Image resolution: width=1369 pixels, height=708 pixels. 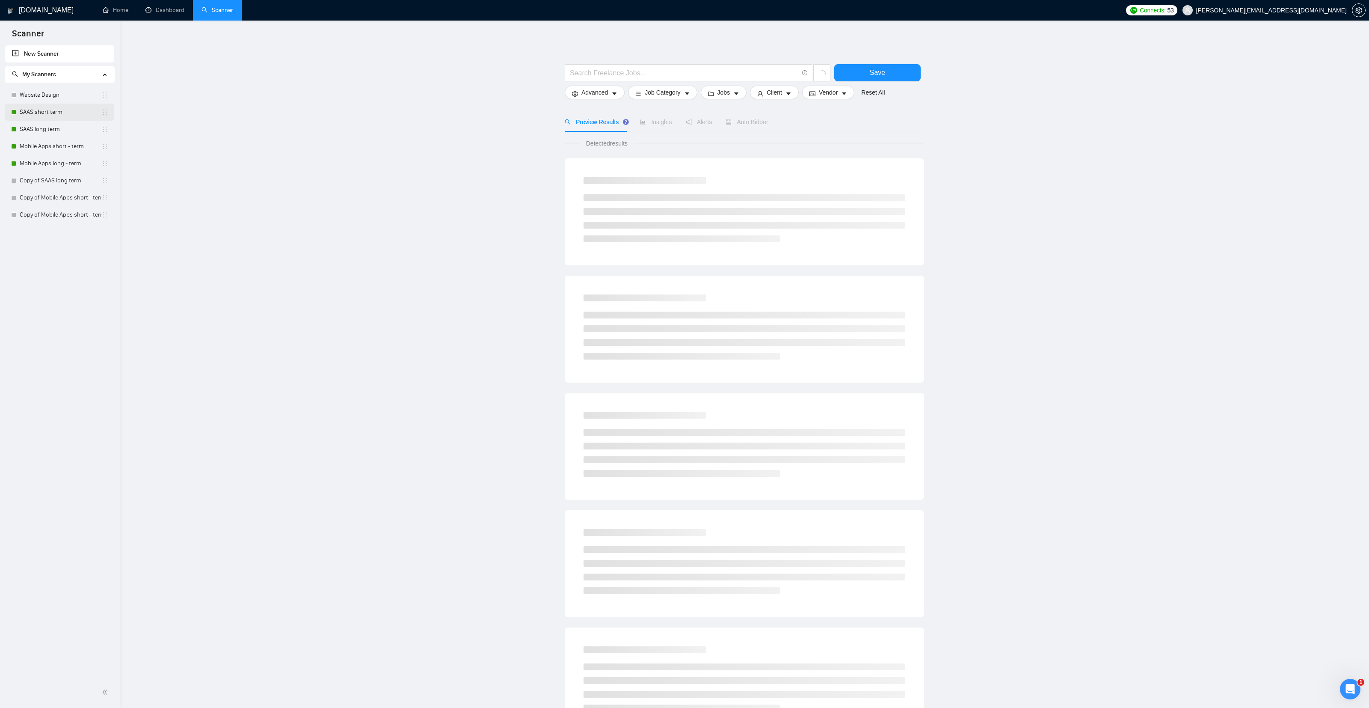 What do you see at coordinates (106, 692) in the screenshot?
I see `span: double-left` at bounding box center [106, 692].